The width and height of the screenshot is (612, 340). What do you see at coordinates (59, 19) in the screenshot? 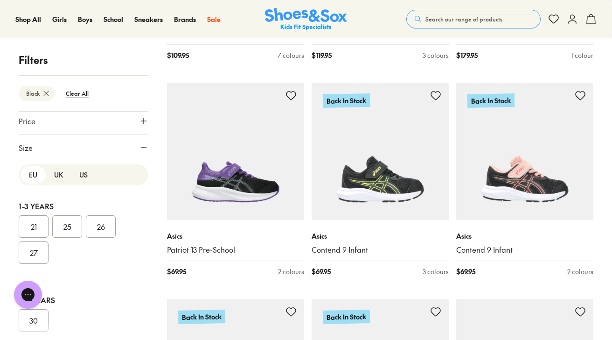
I see `a: Girls` at bounding box center [59, 19].